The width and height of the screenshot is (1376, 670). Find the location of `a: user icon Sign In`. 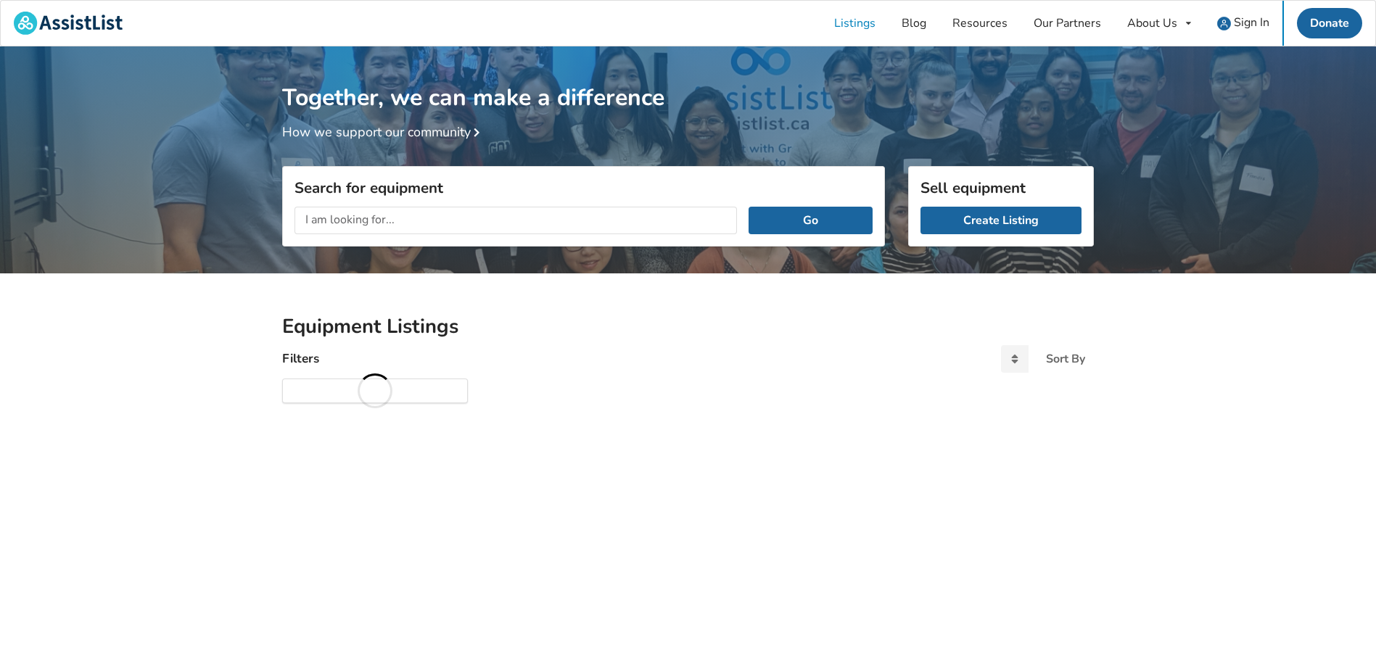

a: user icon Sign In is located at coordinates (1244, 23).